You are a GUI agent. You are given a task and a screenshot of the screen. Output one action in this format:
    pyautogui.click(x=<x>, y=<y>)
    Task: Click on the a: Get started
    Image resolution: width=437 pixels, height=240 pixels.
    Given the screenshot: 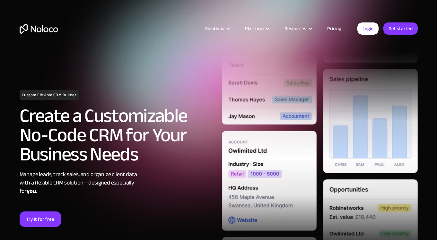 What is the action you would take?
    pyautogui.click(x=400, y=29)
    